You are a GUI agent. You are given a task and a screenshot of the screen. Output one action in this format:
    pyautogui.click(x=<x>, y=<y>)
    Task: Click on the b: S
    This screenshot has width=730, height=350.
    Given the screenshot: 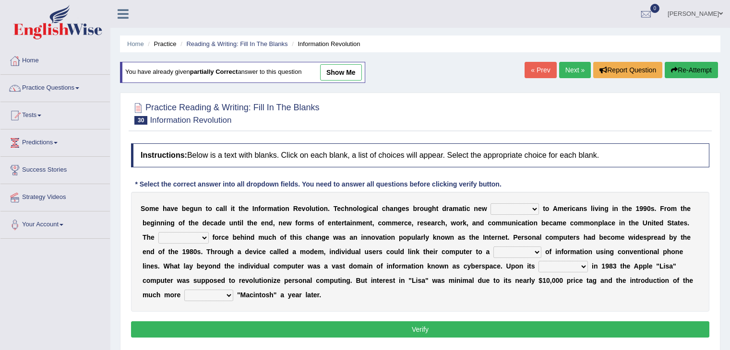 What is the action you would take?
    pyautogui.click(x=669, y=223)
    